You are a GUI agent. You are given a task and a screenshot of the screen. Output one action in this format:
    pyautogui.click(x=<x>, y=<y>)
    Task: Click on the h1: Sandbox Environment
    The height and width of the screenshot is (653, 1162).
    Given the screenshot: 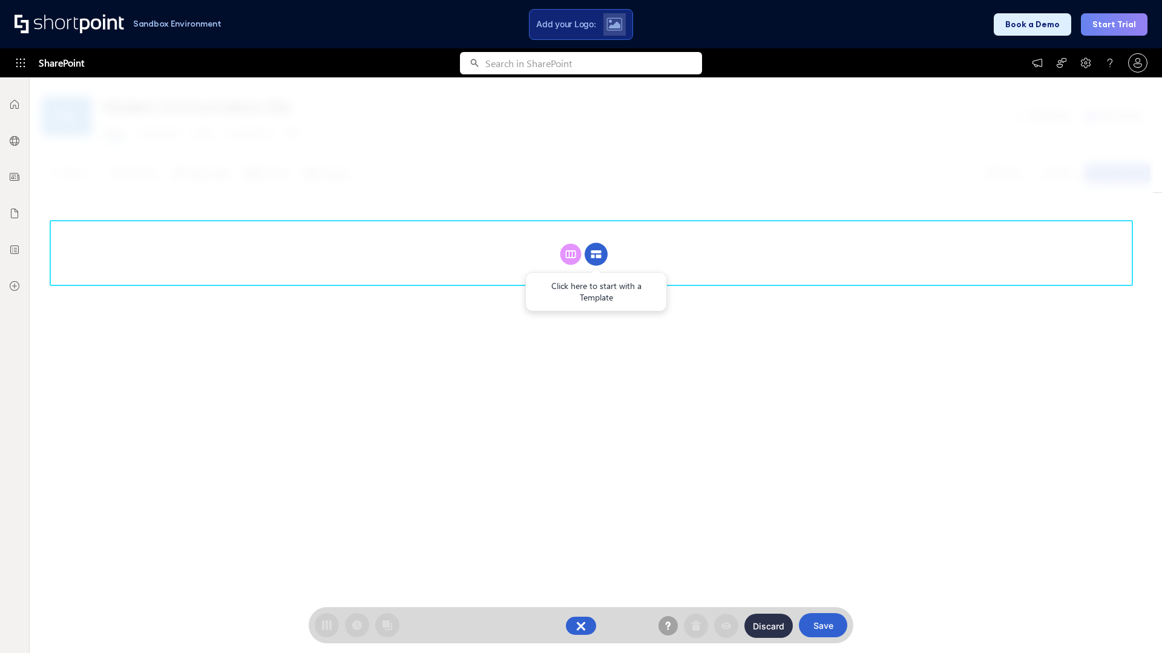 What is the action you would take?
    pyautogui.click(x=177, y=24)
    